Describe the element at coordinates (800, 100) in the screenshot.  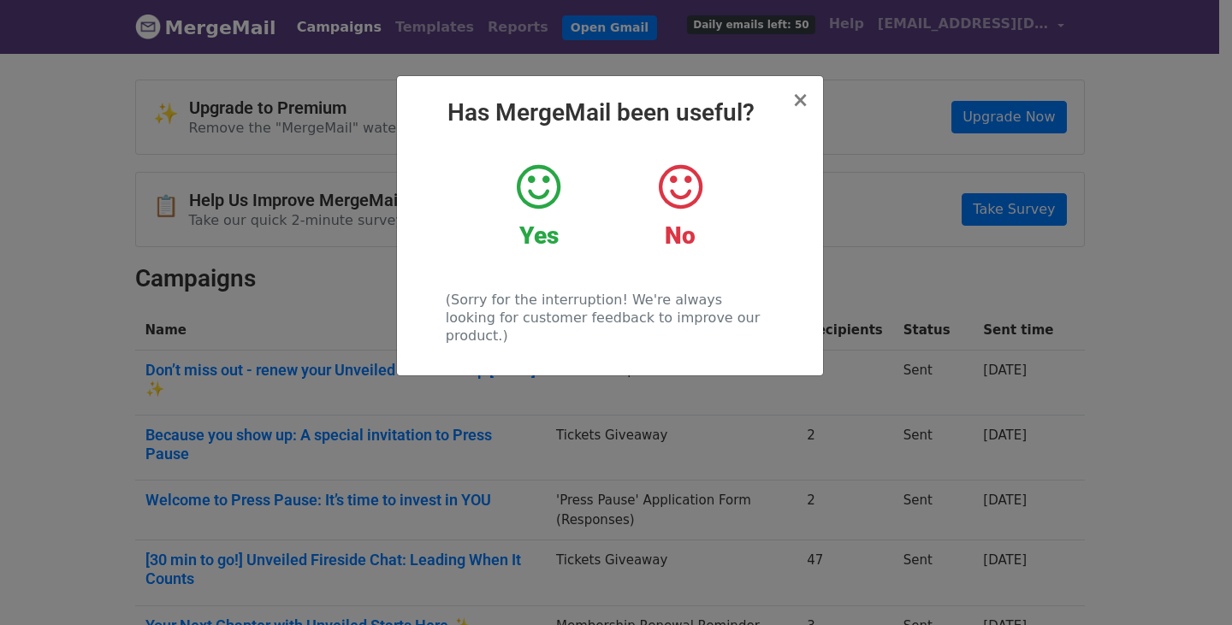
I see `button: Close` at that location.